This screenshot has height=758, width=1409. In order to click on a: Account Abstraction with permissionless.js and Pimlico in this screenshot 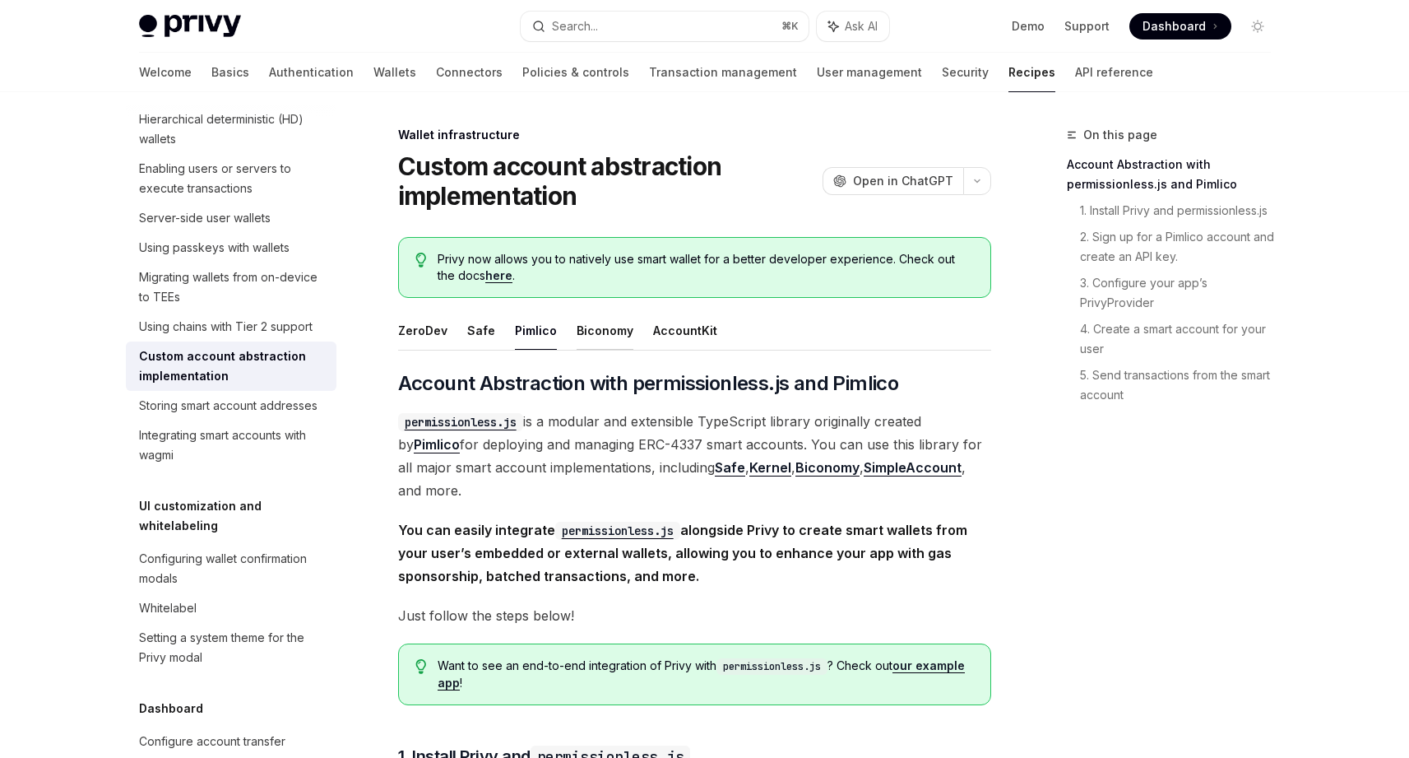, I will do `click(1176, 174)`.